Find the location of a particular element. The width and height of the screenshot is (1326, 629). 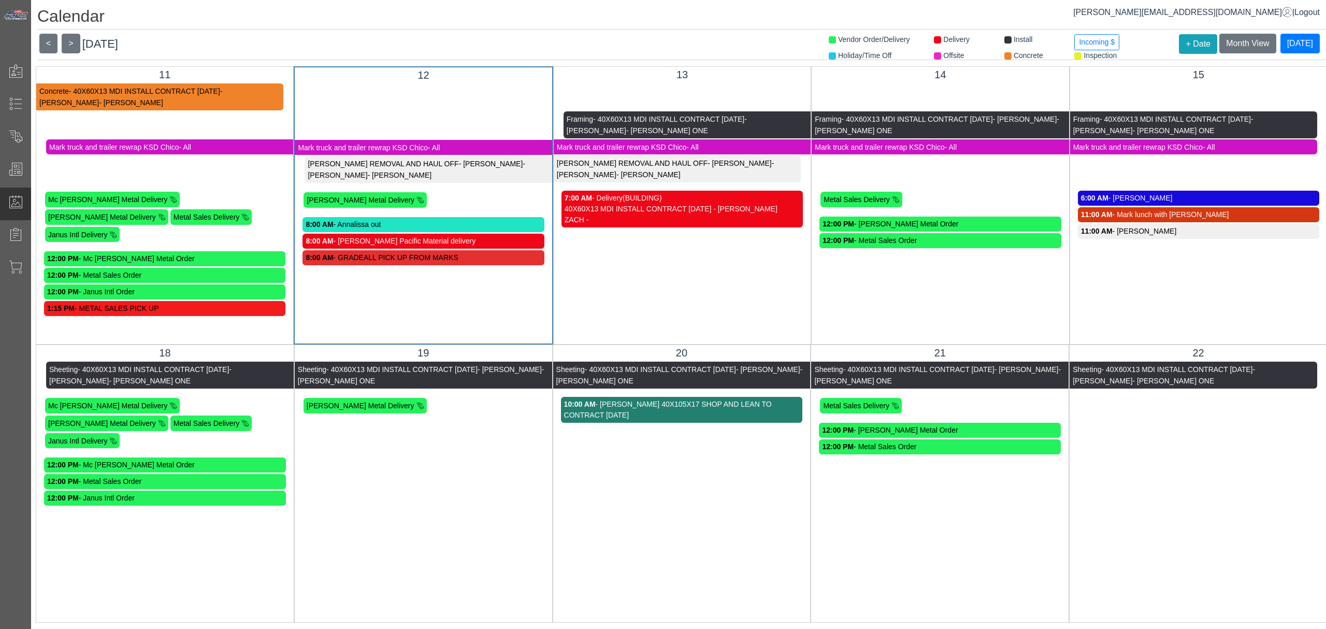

div: ZACH - is located at coordinates (682, 220).